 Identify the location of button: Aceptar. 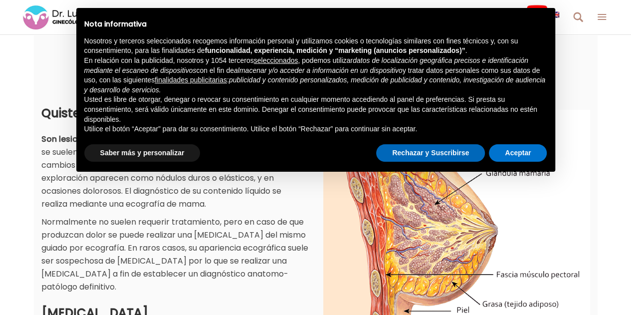
(518, 153).